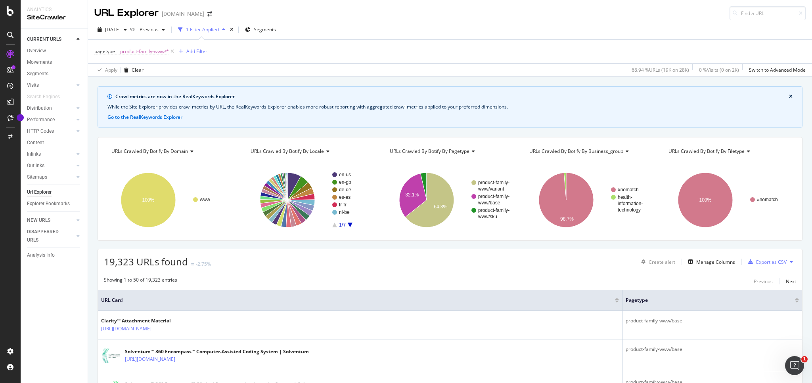 The height and width of the screenshot is (383, 812). Describe the element at coordinates (576, 151) in the screenshot. I see `span: URLs Crawled By Botify By business_group` at that location.